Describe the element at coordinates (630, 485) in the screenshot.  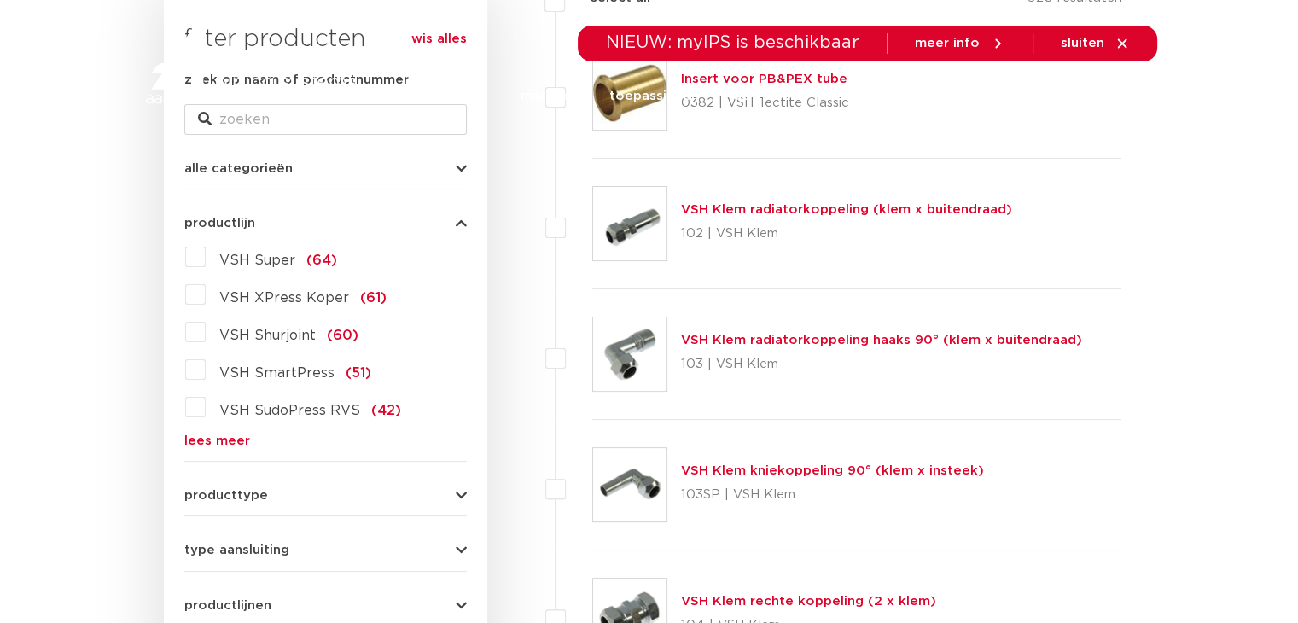
I see `img: Thumbnail for VSH Klem kniekoppeling 90° (klem x insteek)` at that location.